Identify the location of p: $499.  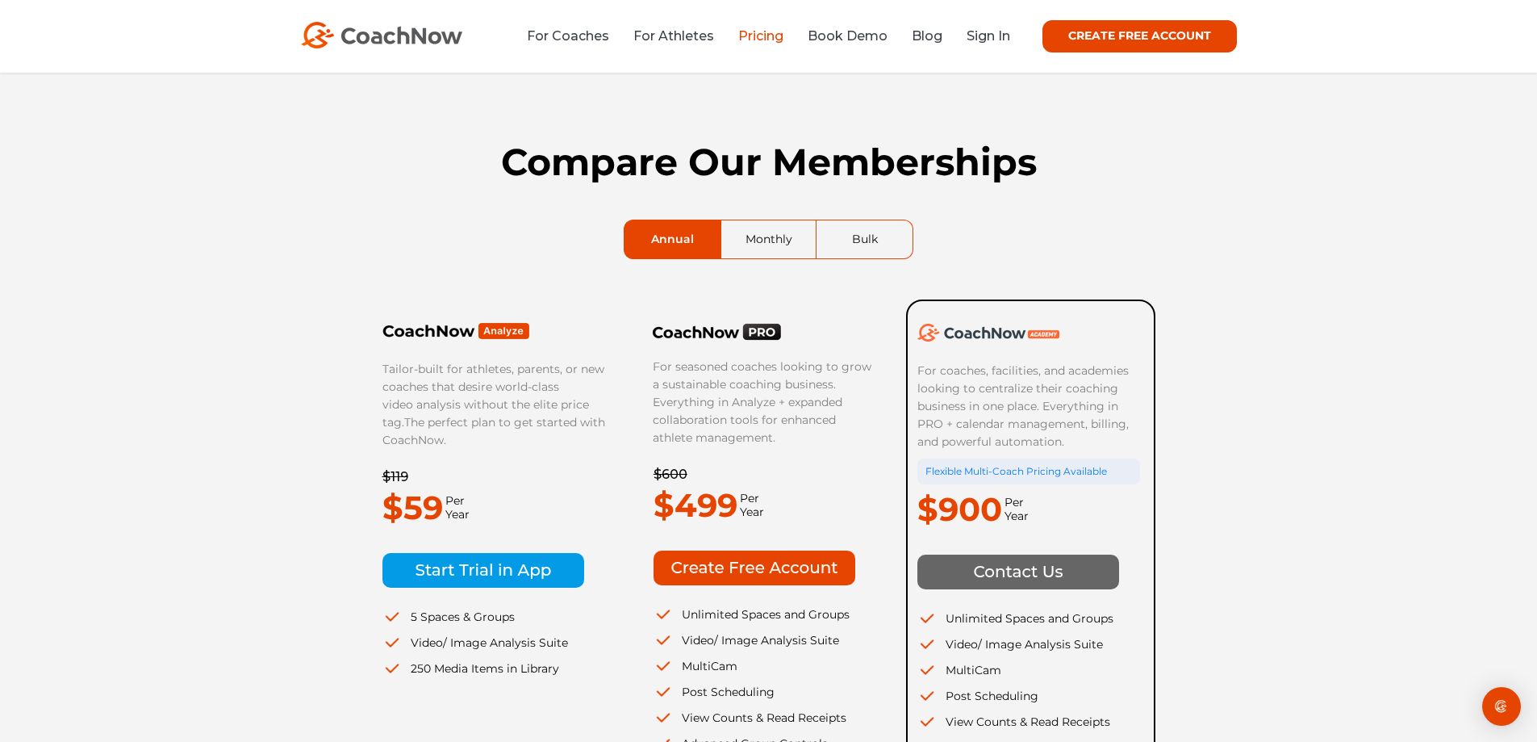
(696, 505).